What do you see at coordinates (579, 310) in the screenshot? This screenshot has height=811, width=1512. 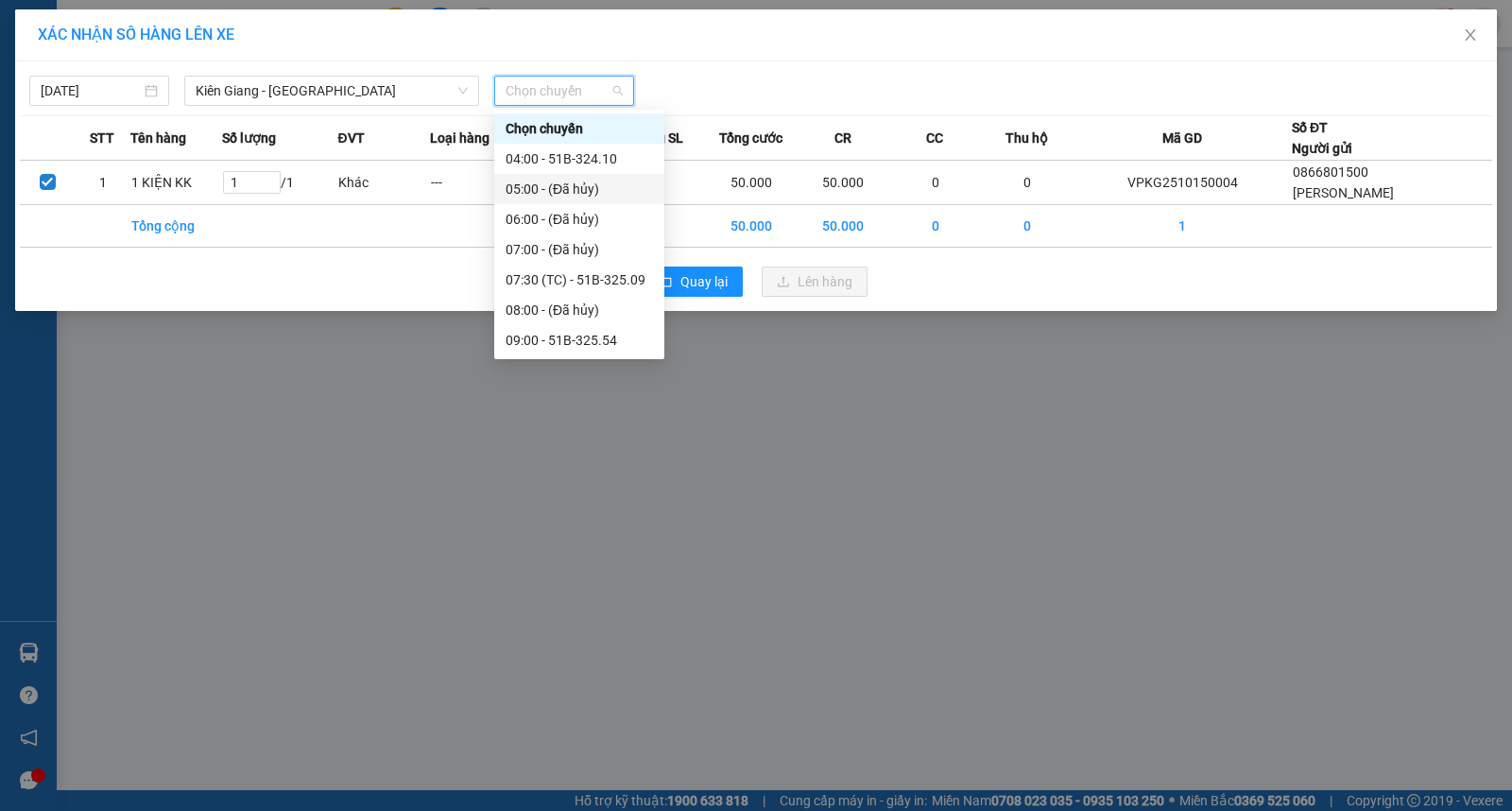 I see `div: 08:00 - (Đã hủy)` at bounding box center [579, 310].